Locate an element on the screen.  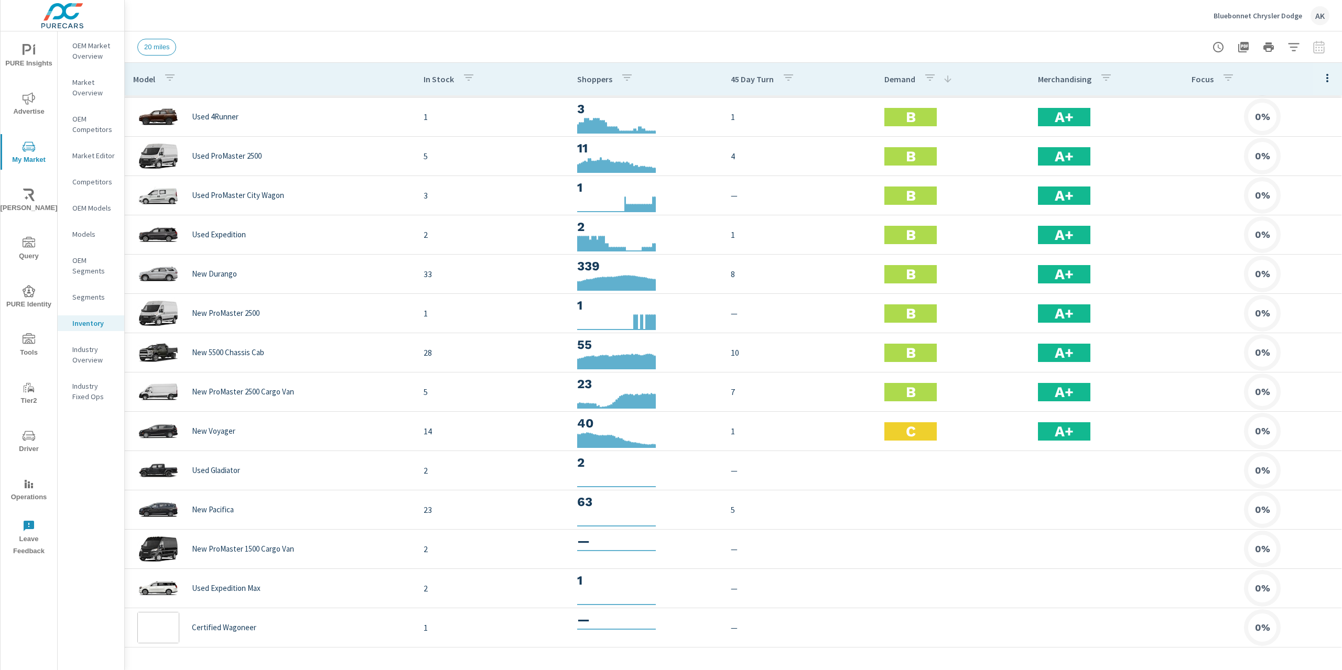
h2: F is located at coordinates (952, 589).